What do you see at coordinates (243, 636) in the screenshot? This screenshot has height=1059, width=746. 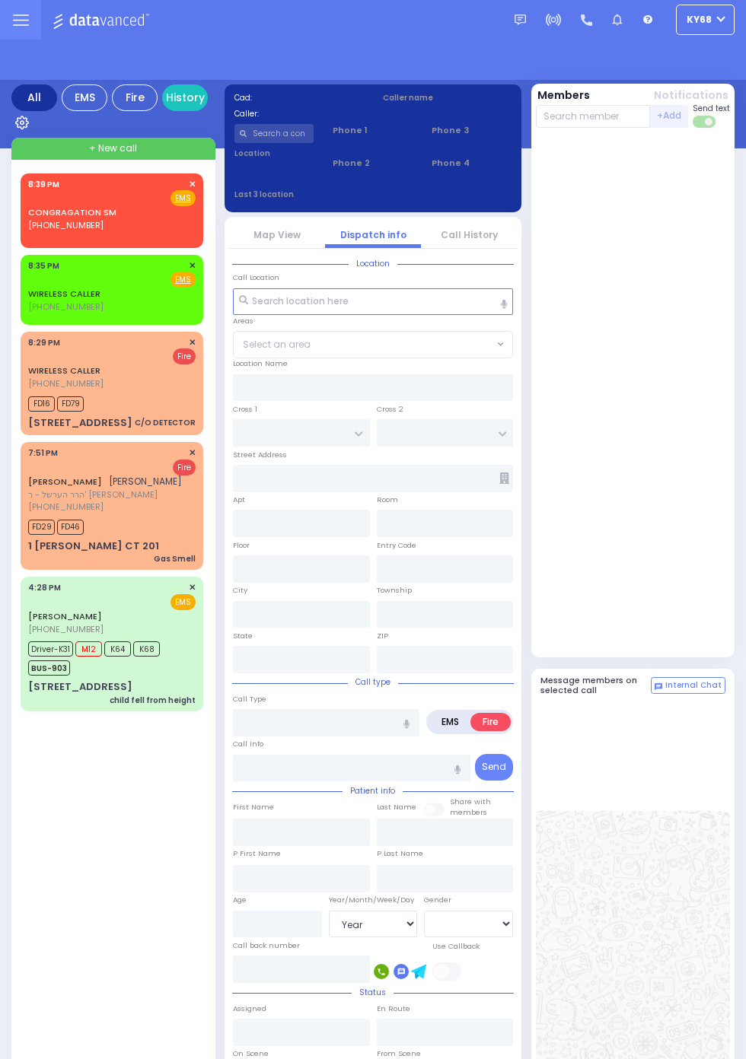 I see `label: State` at bounding box center [243, 636].